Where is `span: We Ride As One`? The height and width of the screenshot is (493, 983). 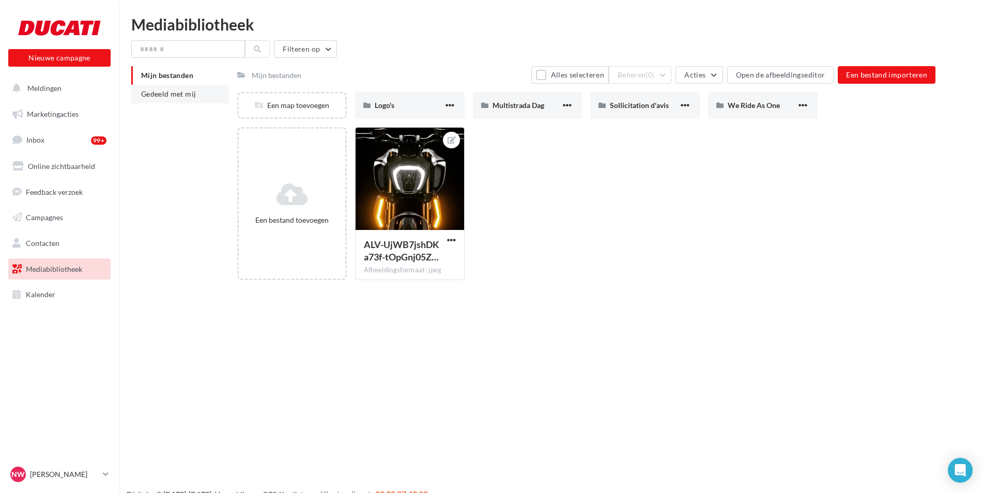
span: We Ride As One is located at coordinates (753, 105).